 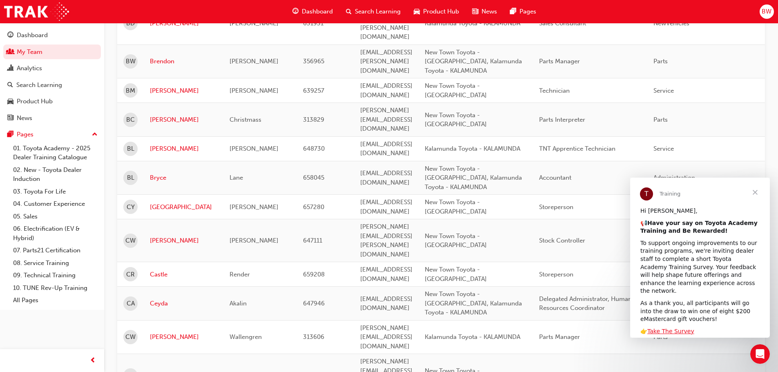 What do you see at coordinates (131, 303) in the screenshot?
I see `span: CA` at bounding box center [131, 303].